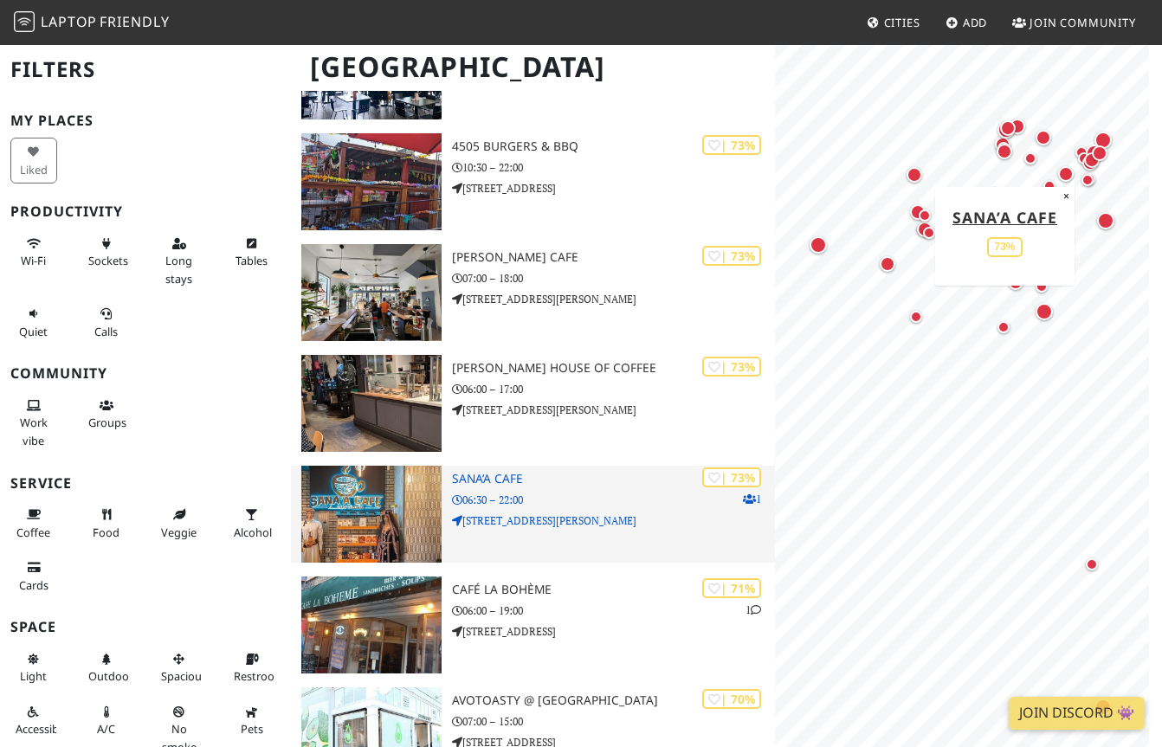  I want to click on span: Add, so click(975, 23).